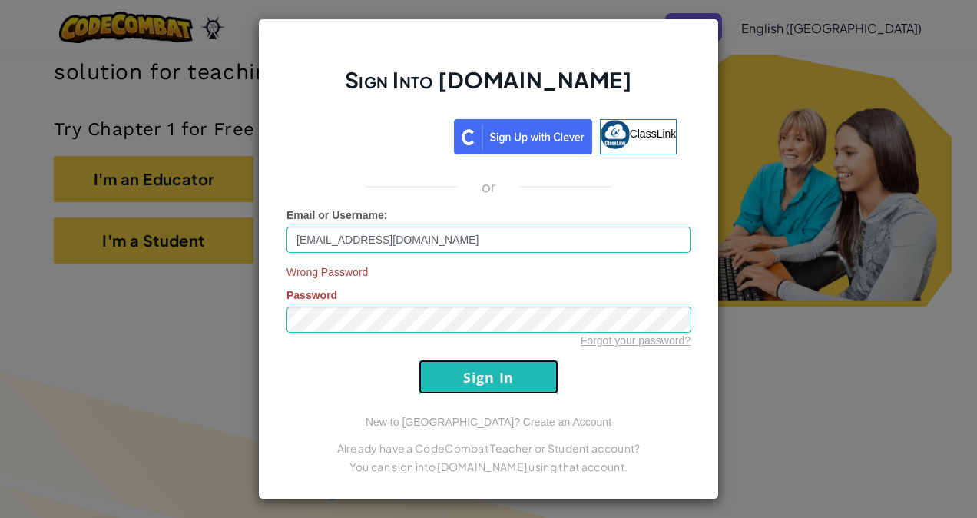 This screenshot has height=518, width=977. Describe the element at coordinates (312, 295) in the screenshot. I see `span: Password` at that location.